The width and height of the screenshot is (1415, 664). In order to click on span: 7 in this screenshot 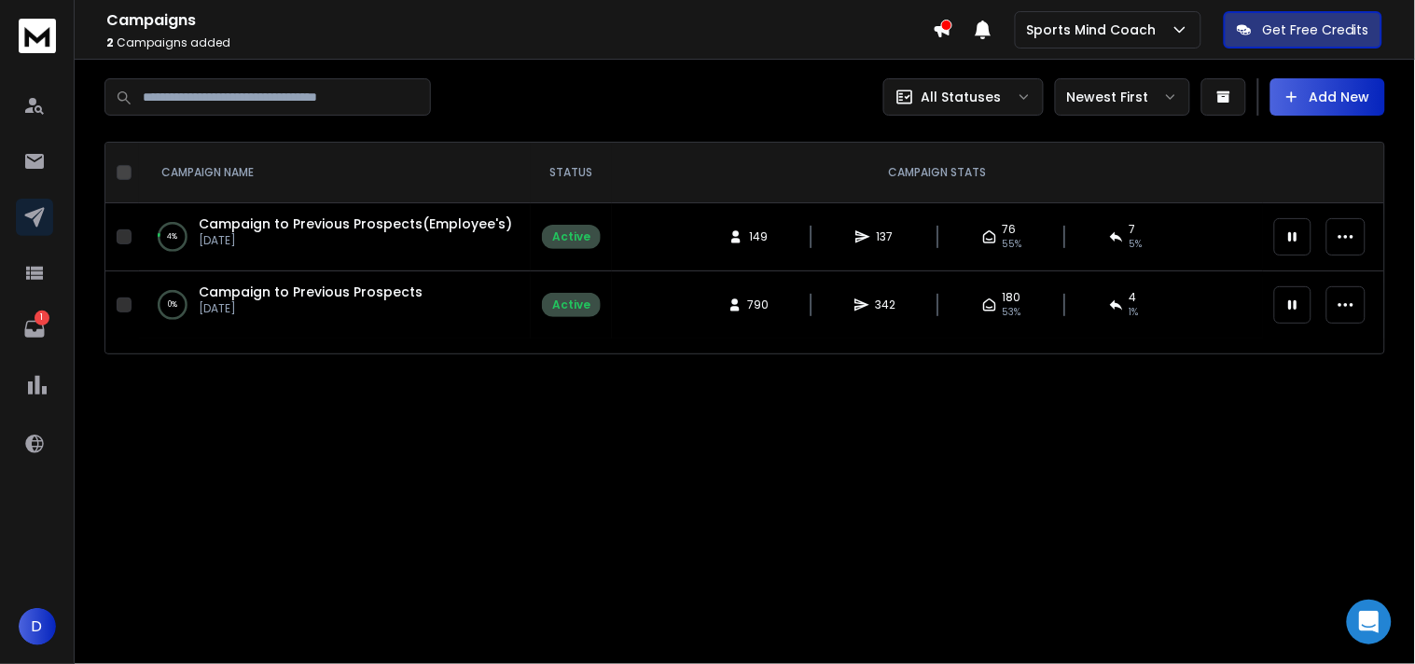, I will do `click(1132, 229)`.